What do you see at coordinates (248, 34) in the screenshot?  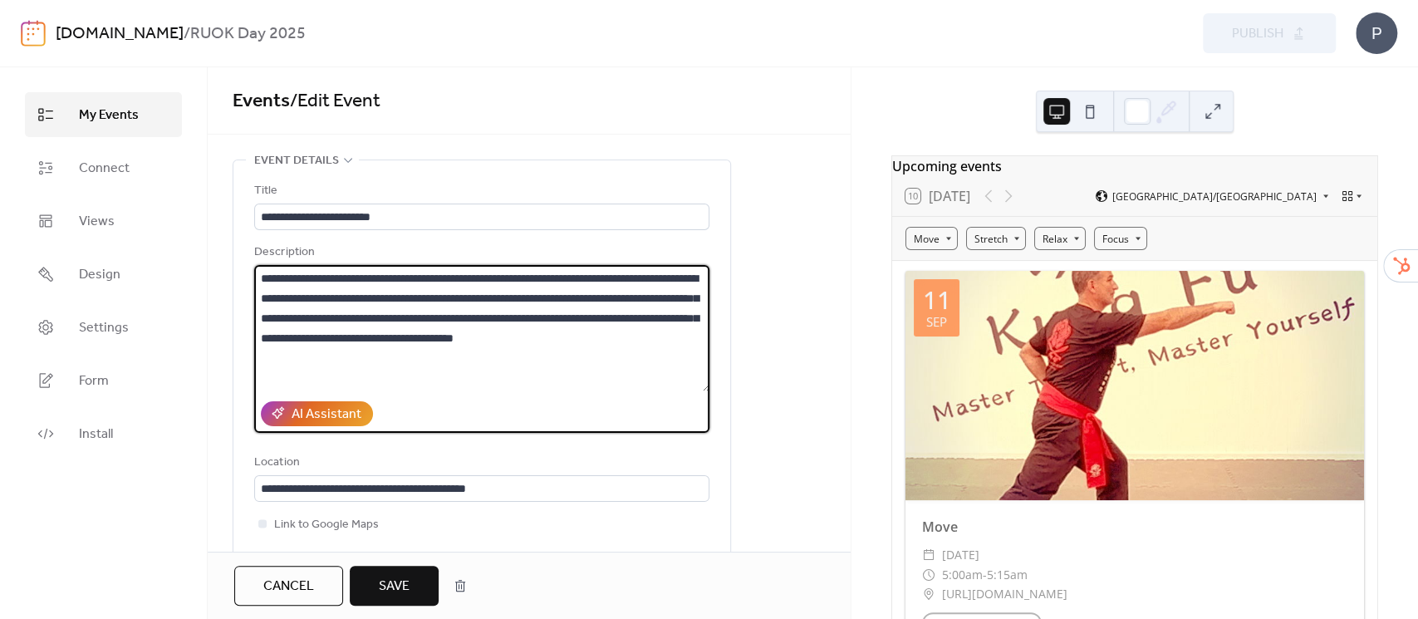 I see `b: RUOK Day 2025` at bounding box center [248, 34].